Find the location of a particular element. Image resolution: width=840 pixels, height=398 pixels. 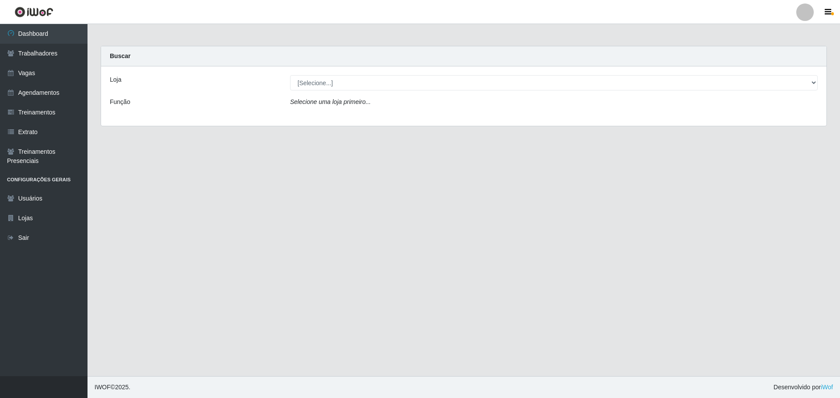

i: Selecione uma loja primeiro... is located at coordinates (330, 102).